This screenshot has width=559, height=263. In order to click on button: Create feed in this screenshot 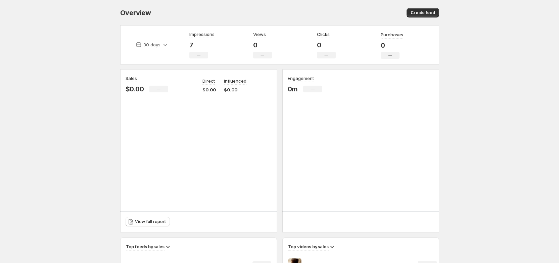, I will do `click(422, 13)`.